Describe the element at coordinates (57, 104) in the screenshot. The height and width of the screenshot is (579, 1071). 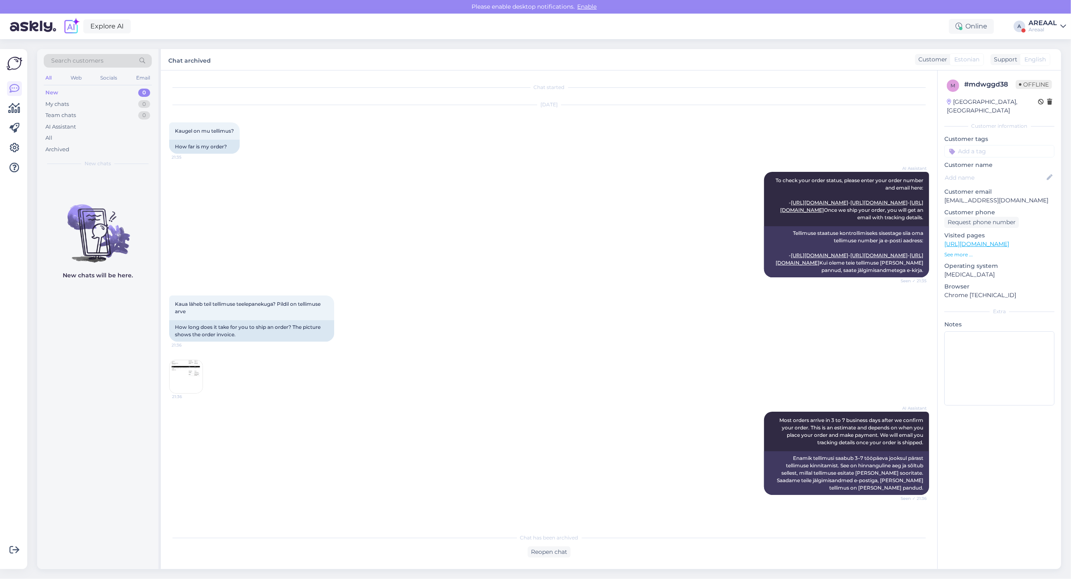
I see `div: My chats` at that location.